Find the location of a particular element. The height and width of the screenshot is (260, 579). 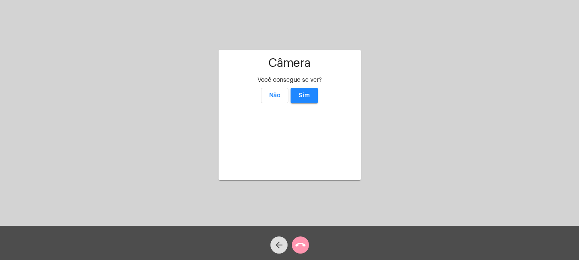

mat-icon: arrow_back is located at coordinates (279, 245).